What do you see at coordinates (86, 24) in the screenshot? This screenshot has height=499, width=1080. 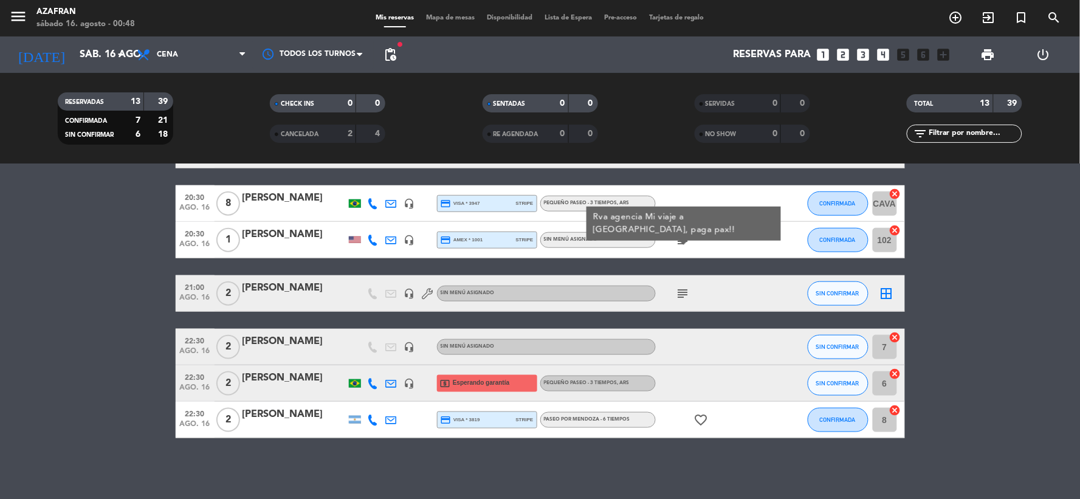 I see `div: sábado 16. agosto - 00:48` at bounding box center [86, 24].